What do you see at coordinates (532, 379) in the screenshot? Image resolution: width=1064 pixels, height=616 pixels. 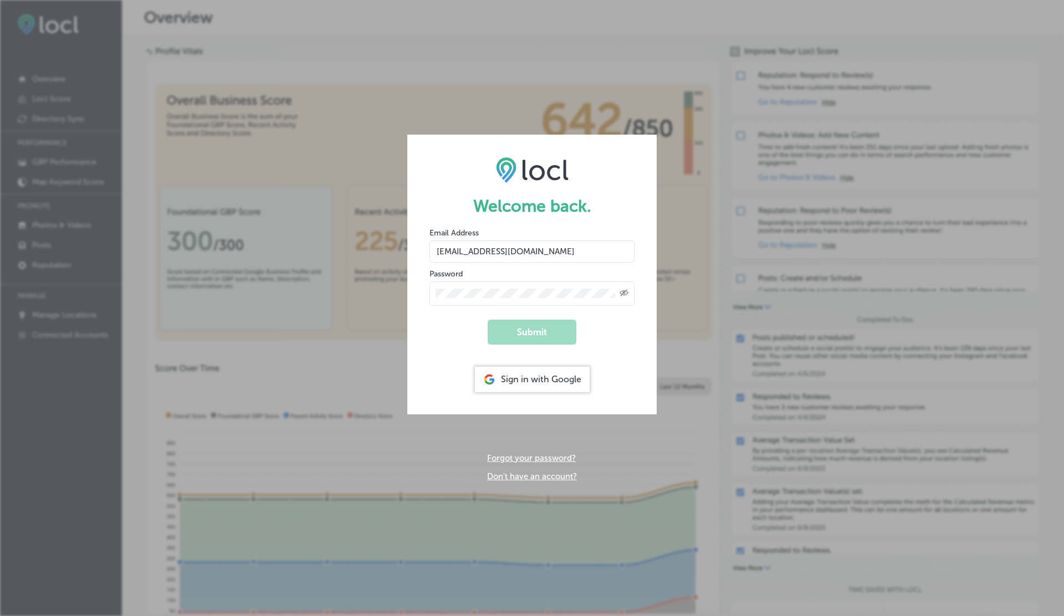 I see `div: Sign in with Google` at bounding box center [532, 379].